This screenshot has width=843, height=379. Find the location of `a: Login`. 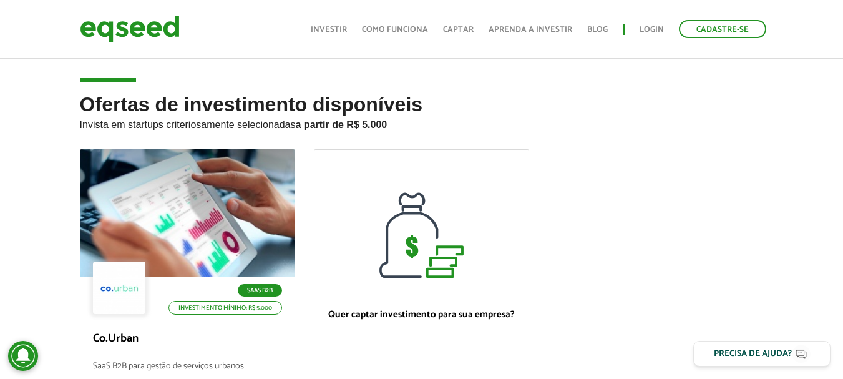

a: Login is located at coordinates (651, 29).